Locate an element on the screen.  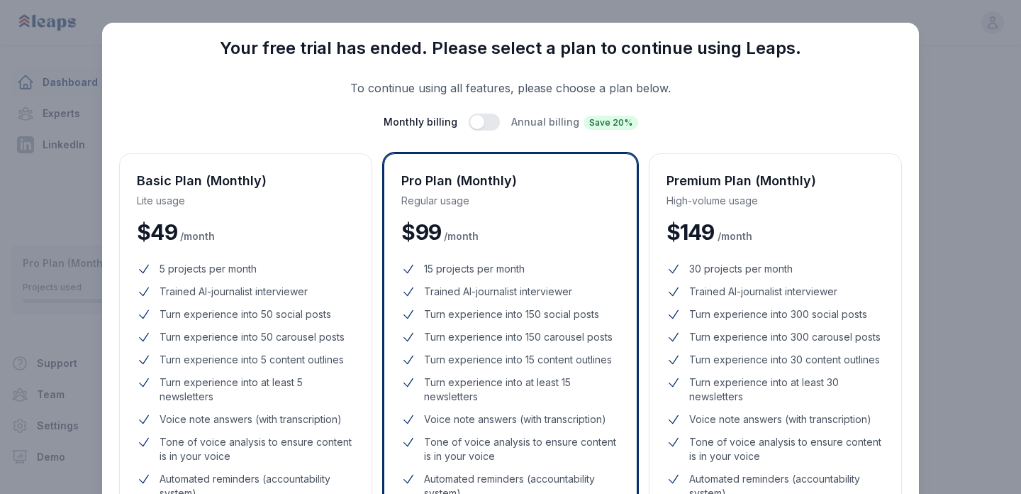
span: Turn experience into 50 carousel posts is located at coordinates (252, 337).